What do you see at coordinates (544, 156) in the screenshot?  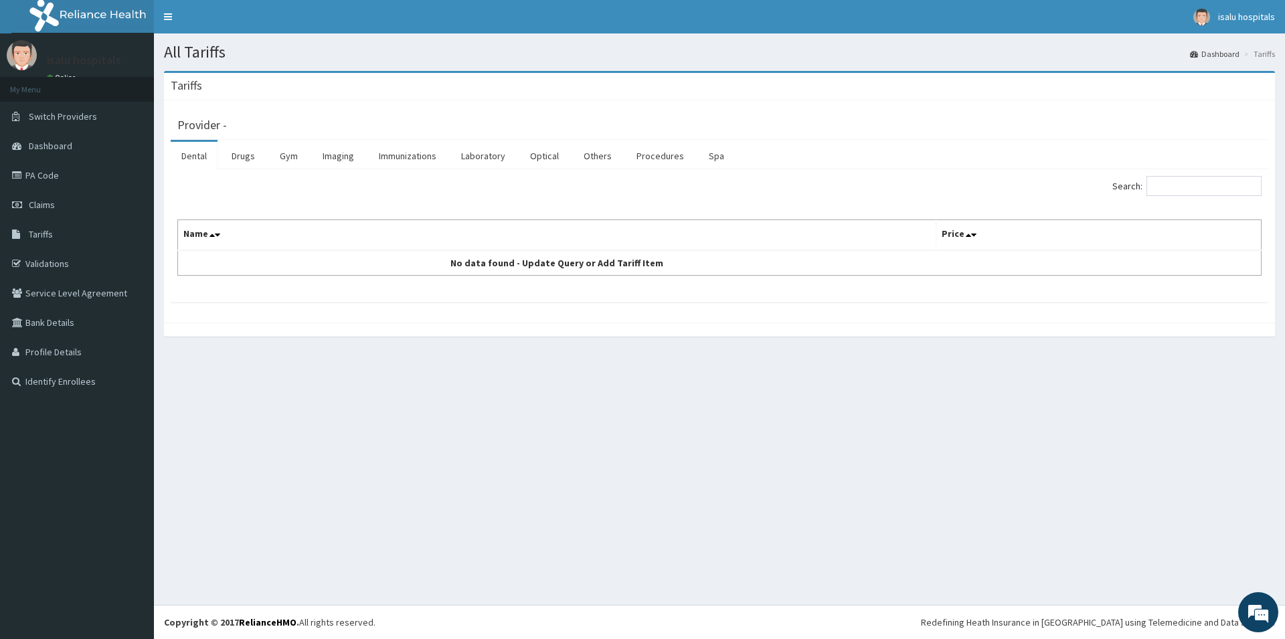 I see `a: Optical` at bounding box center [544, 156].